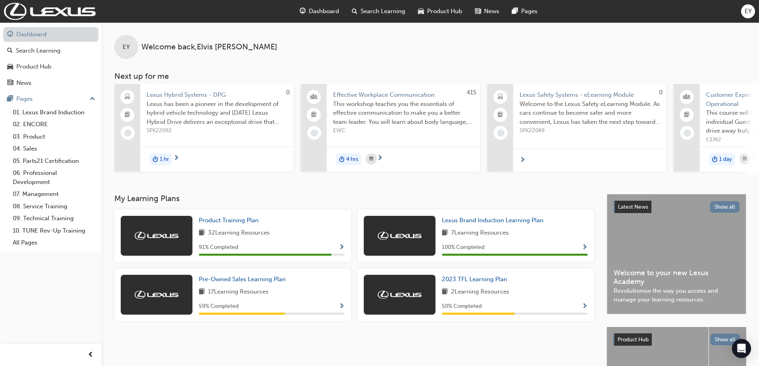  I want to click on span: Lexus Safety Systems - eLearning Module, so click(589, 95).